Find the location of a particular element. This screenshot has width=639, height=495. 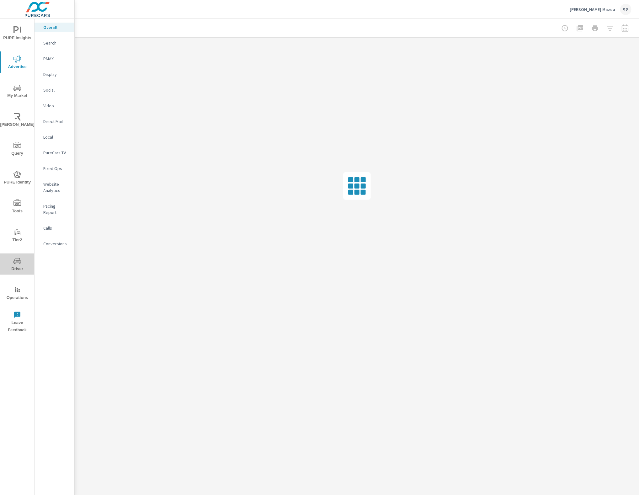

p: Social is located at coordinates (56, 90).